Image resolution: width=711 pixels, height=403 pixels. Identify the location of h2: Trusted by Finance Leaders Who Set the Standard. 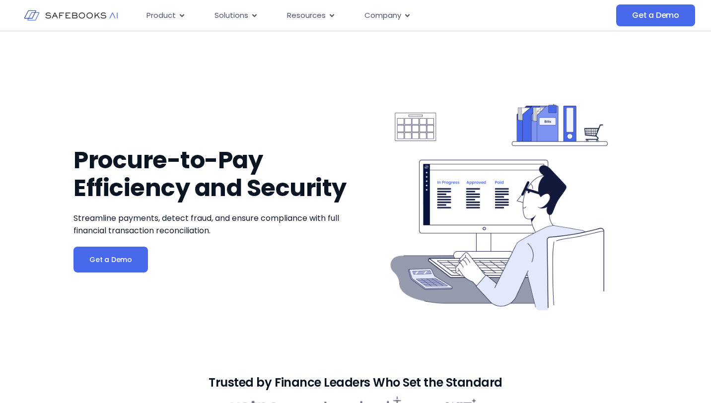
(355, 382).